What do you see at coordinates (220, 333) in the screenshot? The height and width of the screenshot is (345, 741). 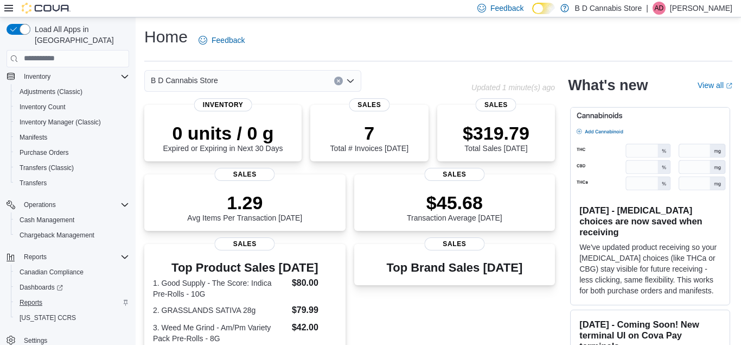 I see `dt: 3. Weed Me Grind - Am/Pm Variety Pack Pre-Rolls - 8G` at bounding box center [220, 333].